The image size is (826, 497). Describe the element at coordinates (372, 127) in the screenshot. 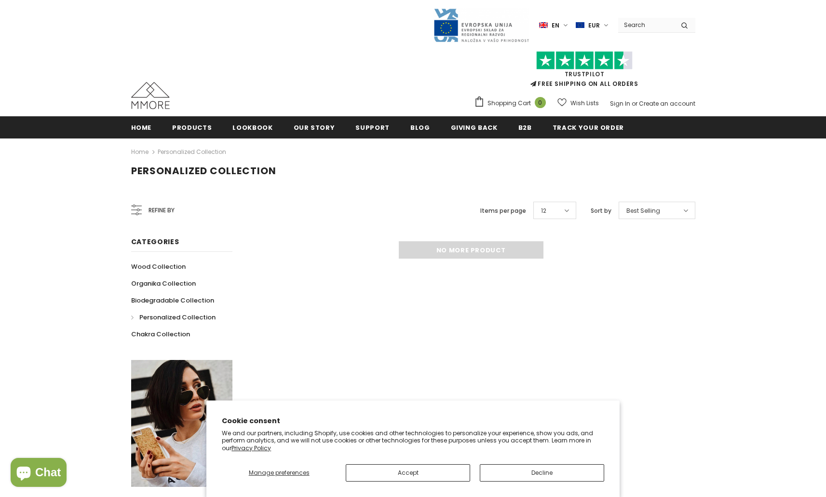

I see `span: support` at that location.